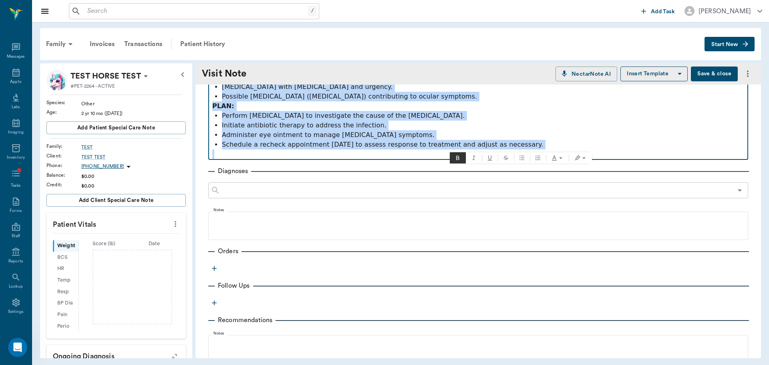 This screenshot has height=365, width=769. Describe the element at coordinates (91, 68) in the screenshot. I see `div: I often have convos after starting treatment i would love to be able to record and add to a recor...` at that location.